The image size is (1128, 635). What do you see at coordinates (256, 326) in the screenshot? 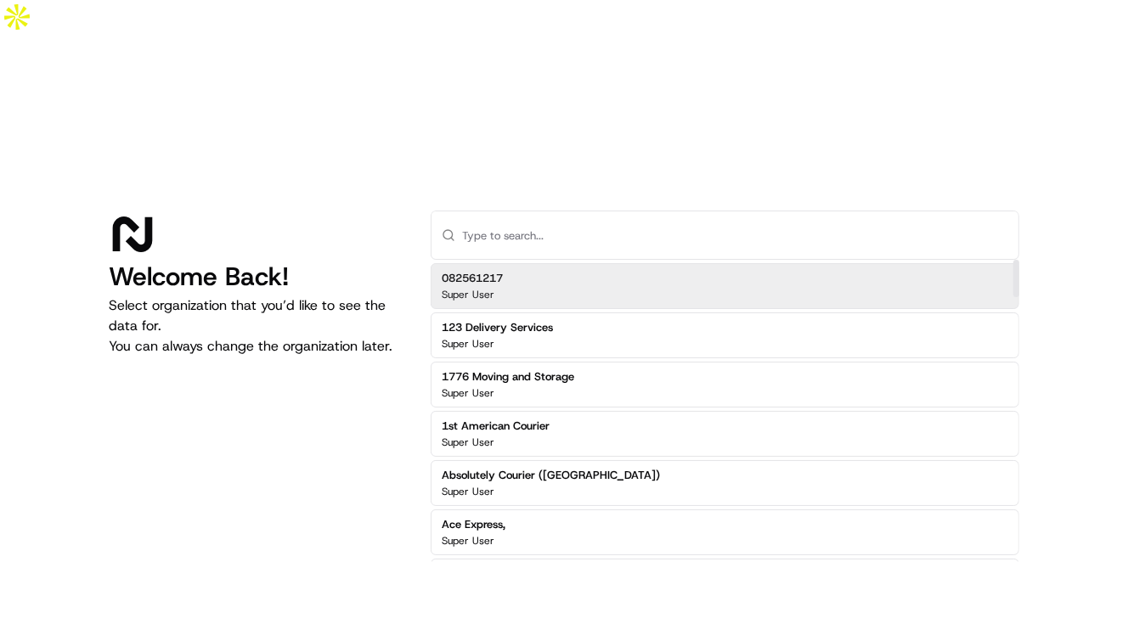
I see `p: Select organization that you’d like to see the data for. You can always change the organization l...` at bounding box center [256, 326].